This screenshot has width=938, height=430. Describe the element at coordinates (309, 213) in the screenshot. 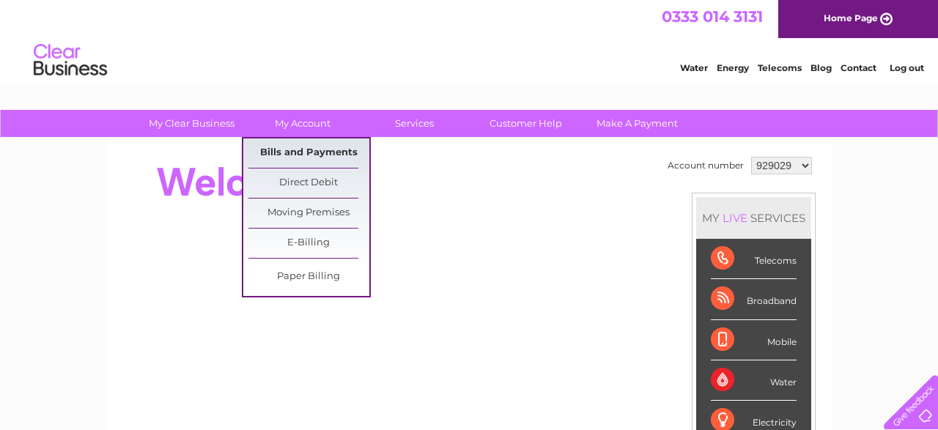

I see `a: Moving Premises` at that location.